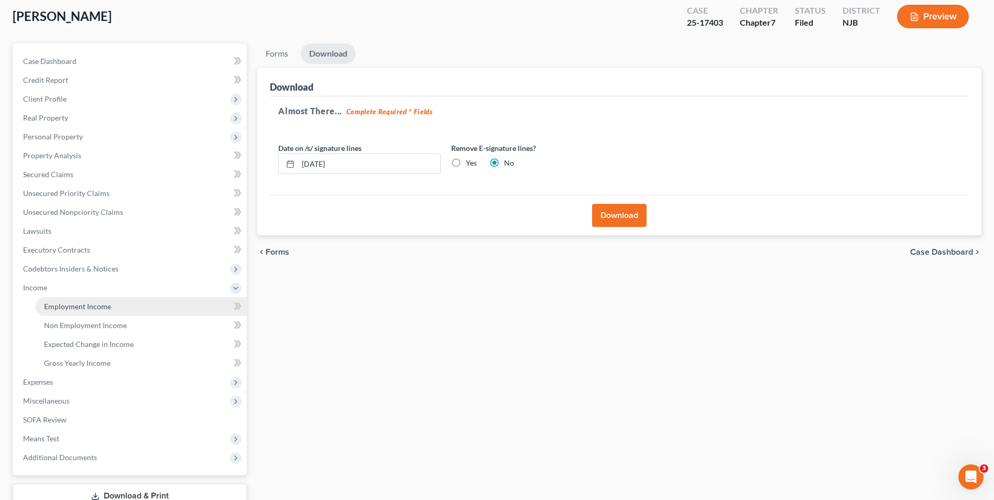 This screenshot has width=994, height=500. Describe the element at coordinates (328, 53) in the screenshot. I see `a: Download` at that location.